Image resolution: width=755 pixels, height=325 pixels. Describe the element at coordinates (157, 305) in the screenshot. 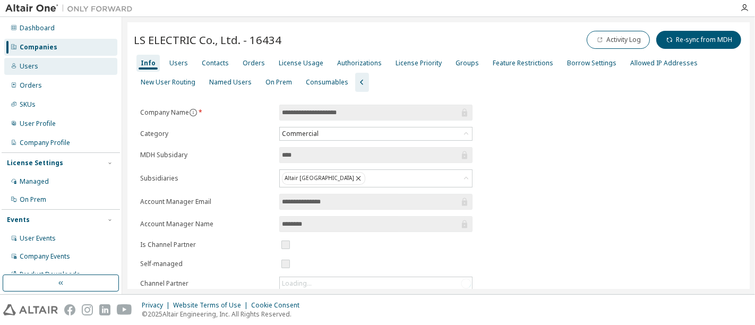

I see `div: Privacy` at that location.